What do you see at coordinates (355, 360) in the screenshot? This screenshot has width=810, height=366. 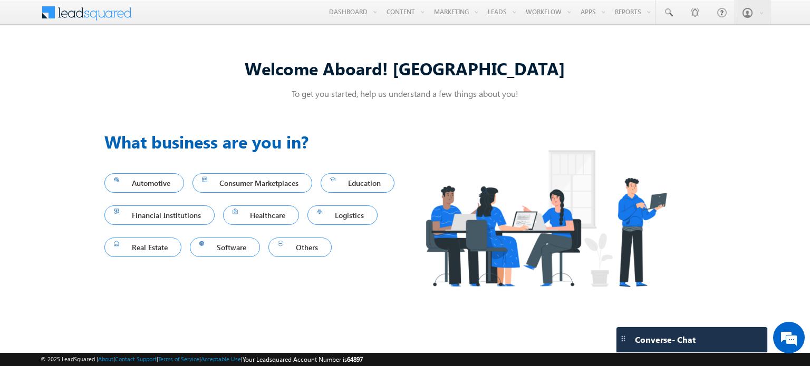 I see `span: 64897` at bounding box center [355, 360].